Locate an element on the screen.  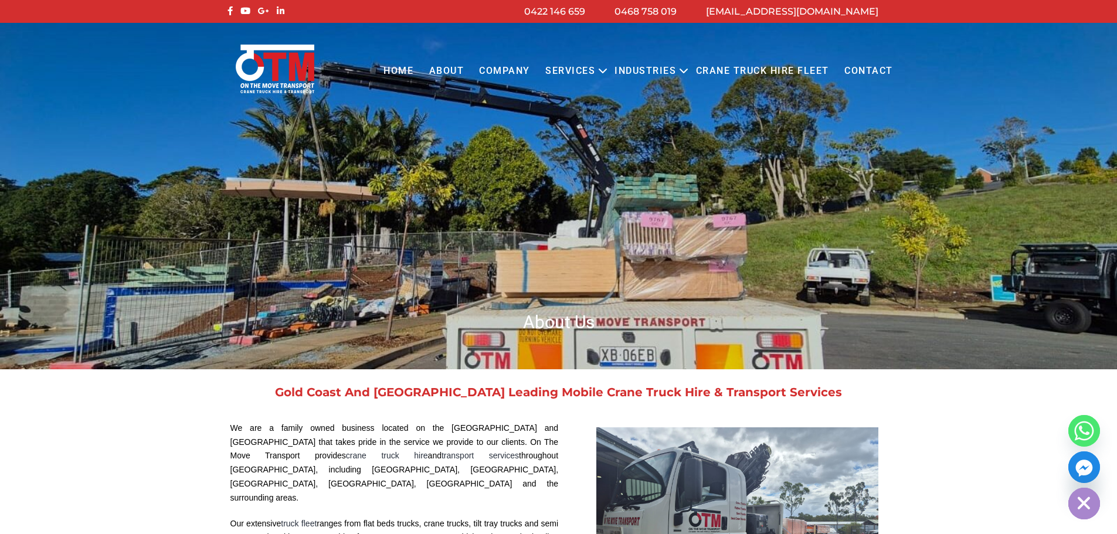
a: 0468 758 019 is located at coordinates (645, 11).